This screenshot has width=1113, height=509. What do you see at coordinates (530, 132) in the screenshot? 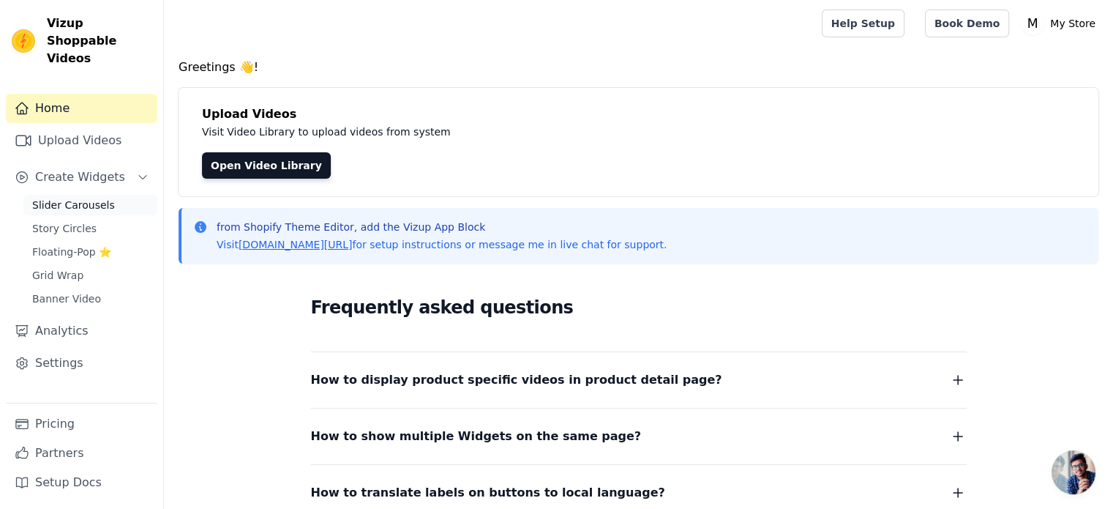
I see `p: Visit Video Library to upload videos from system` at bounding box center [530, 132].